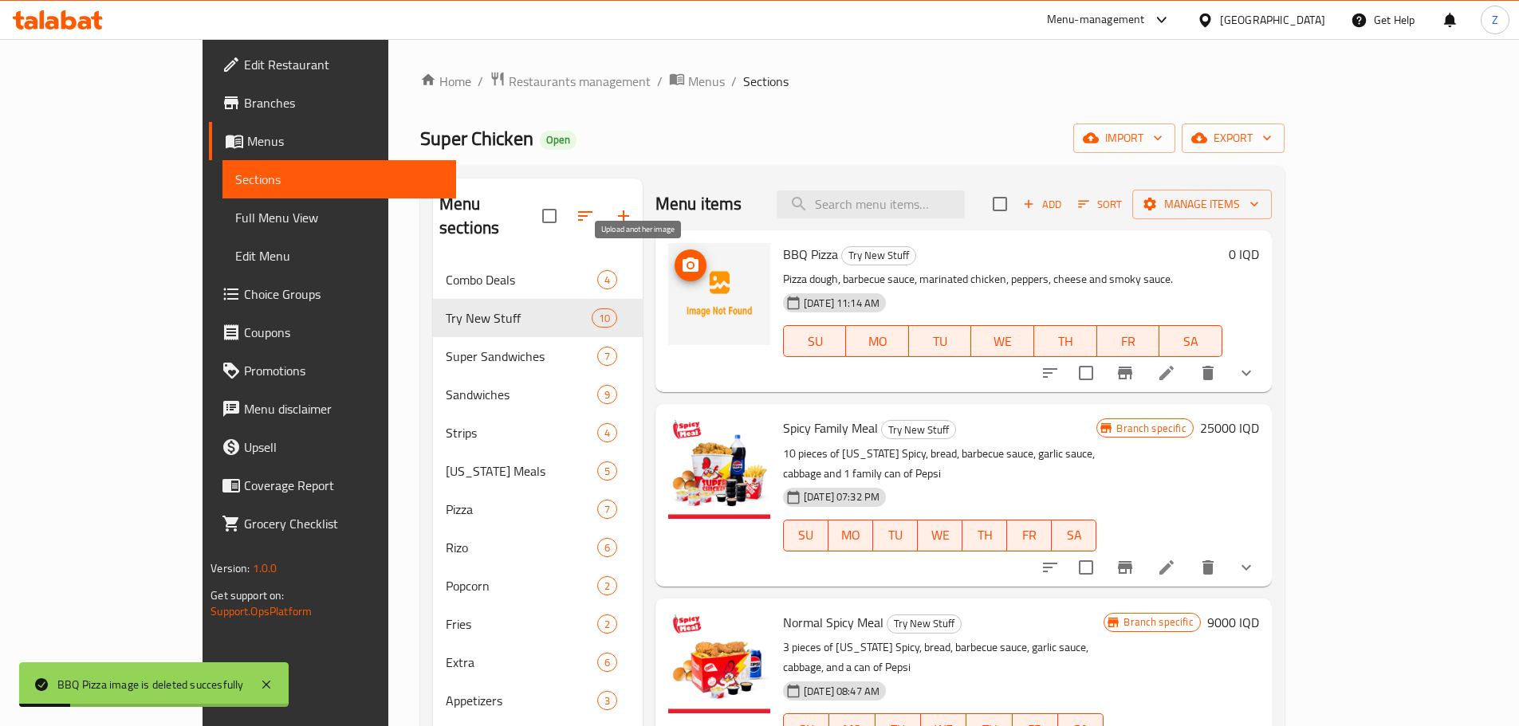 This screenshot has width=1519, height=726. What do you see at coordinates (261, 612) in the screenshot?
I see `a: Support.OpsPlatform` at bounding box center [261, 612].